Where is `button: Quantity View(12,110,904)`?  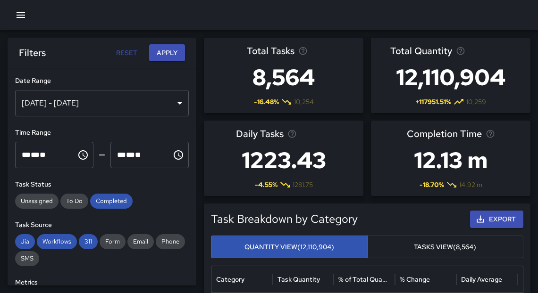
button: Quantity View(12,110,904) is located at coordinates (289, 247).